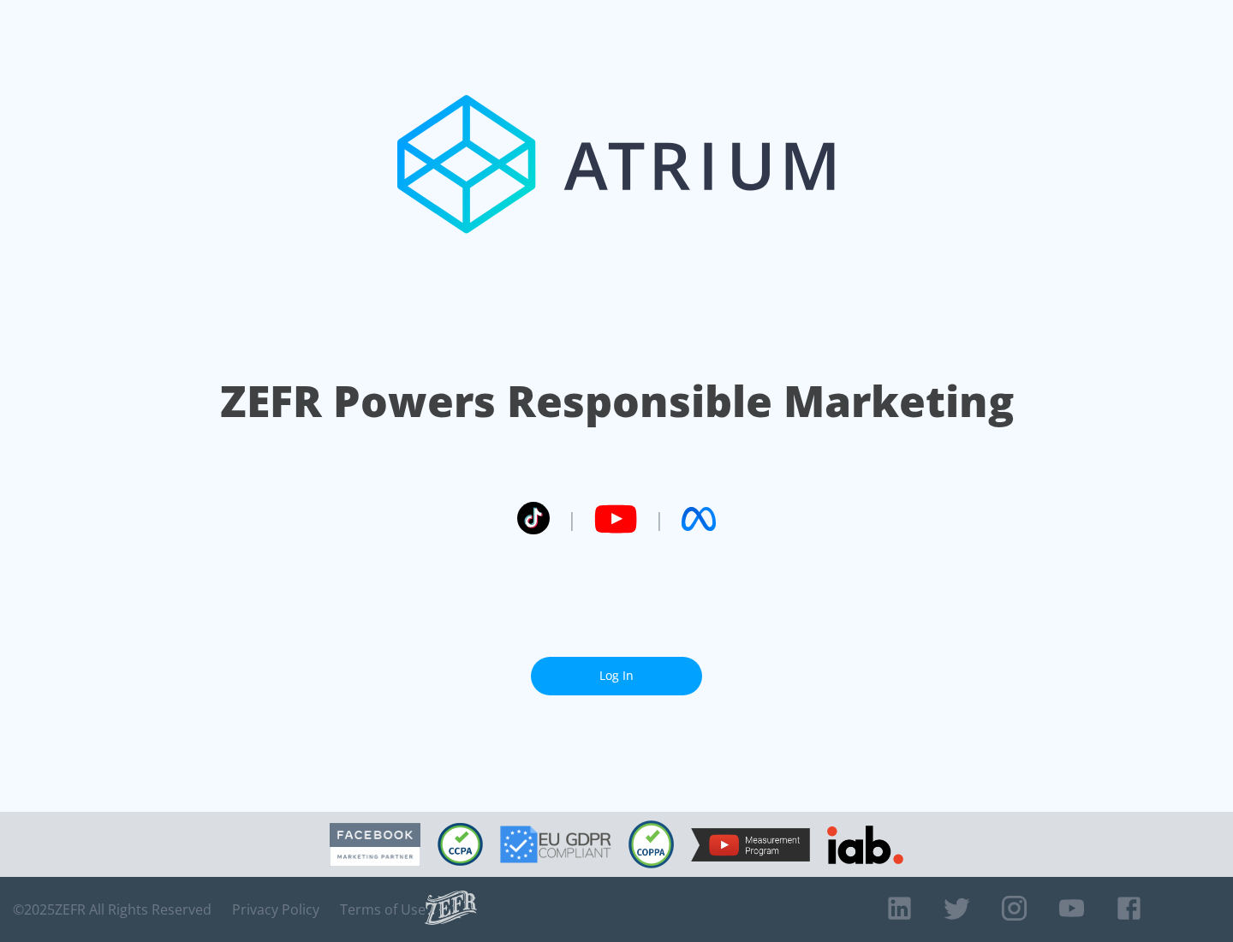 The image size is (1233, 942). What do you see at coordinates (616, 675) in the screenshot?
I see `a: Log In` at bounding box center [616, 675].